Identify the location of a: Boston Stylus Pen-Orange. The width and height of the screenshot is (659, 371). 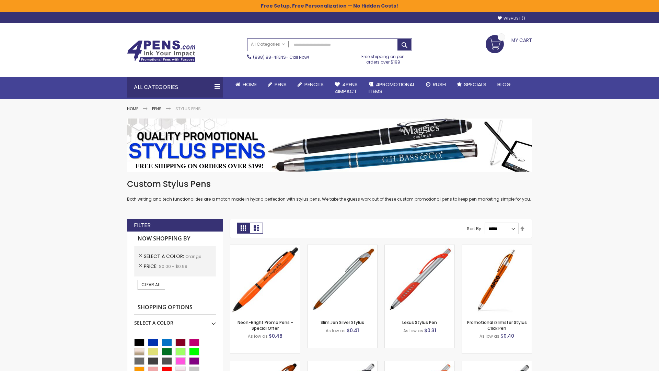
(342, 363).